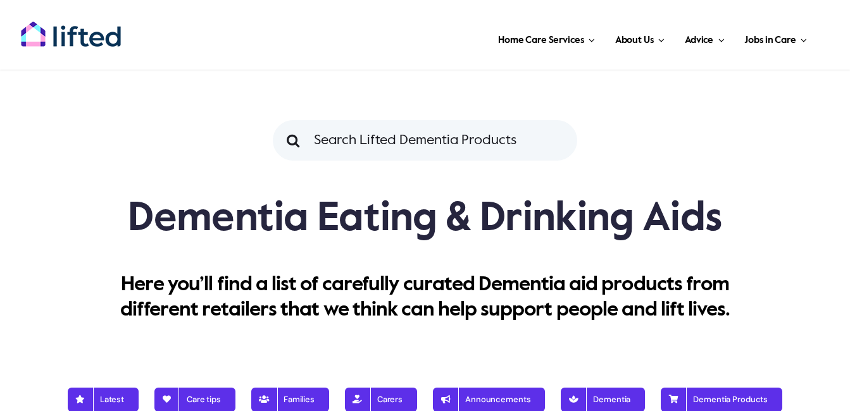  I want to click on a: Advice, so click(704, 38).